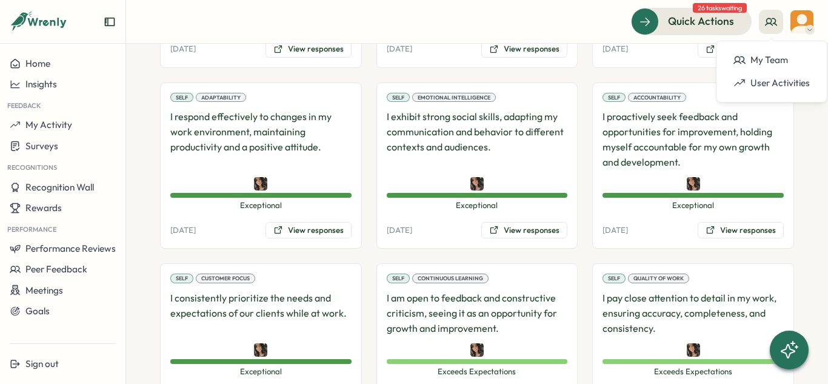 The image size is (828, 384). I want to click on p: I consistently prioritize the needs and expectations of our clients while at work., so click(261, 313).